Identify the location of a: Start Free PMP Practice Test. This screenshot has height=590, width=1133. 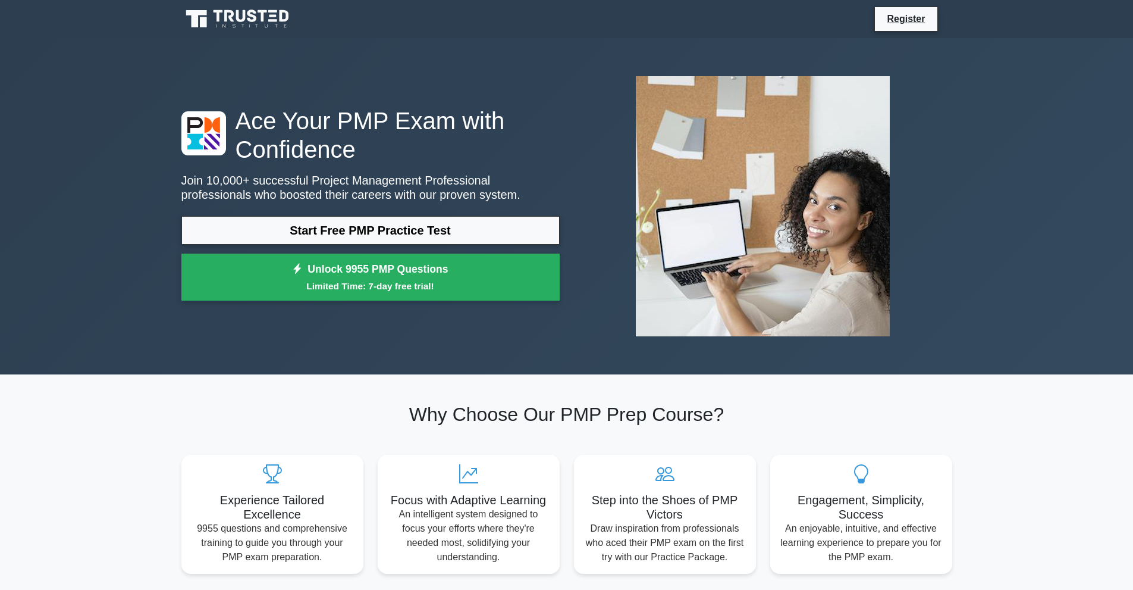
(371, 230).